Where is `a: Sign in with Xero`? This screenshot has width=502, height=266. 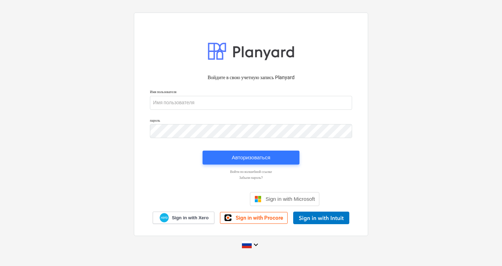 a: Sign in with Xero is located at coordinates (184, 217).